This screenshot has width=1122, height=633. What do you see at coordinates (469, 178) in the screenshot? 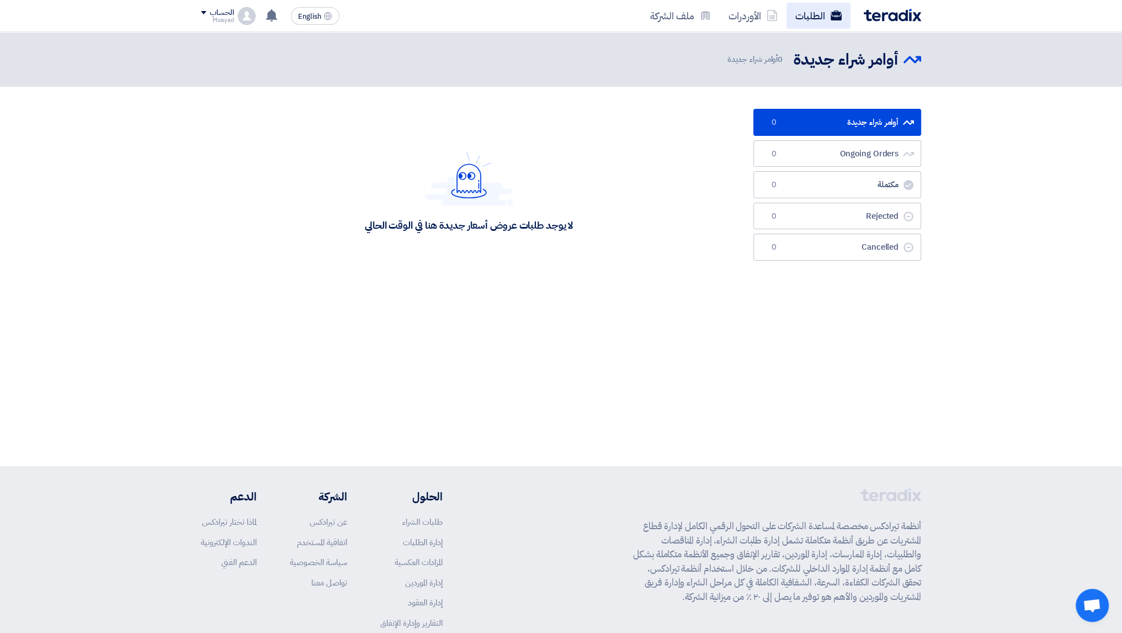
I see `img: Hello` at bounding box center [469, 178].